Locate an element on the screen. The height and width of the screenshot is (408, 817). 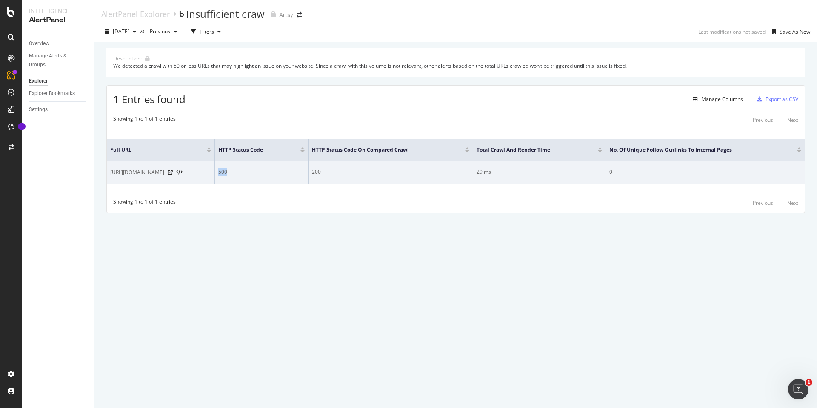
div: Settings is located at coordinates (38, 109).